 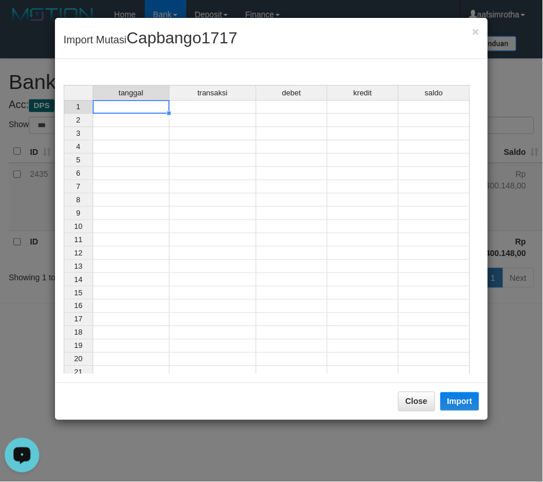 What do you see at coordinates (78, 293) in the screenshot?
I see `span: 15` at bounding box center [78, 293].